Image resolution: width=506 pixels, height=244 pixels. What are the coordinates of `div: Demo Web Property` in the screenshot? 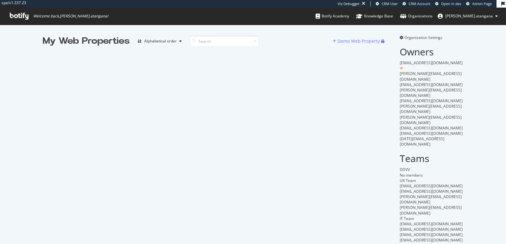 It's located at (359, 41).